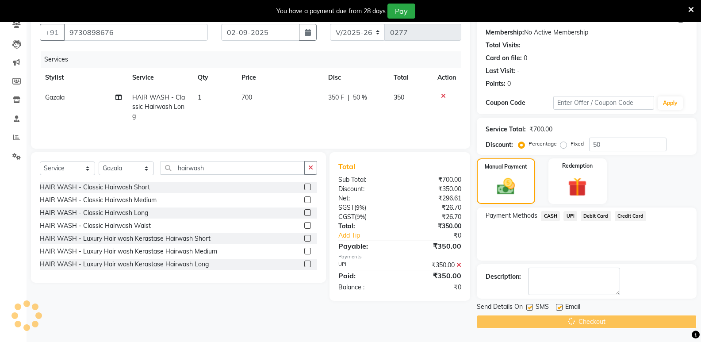 The height and width of the screenshot is (342, 701). I want to click on div: Points:, so click(496, 84).